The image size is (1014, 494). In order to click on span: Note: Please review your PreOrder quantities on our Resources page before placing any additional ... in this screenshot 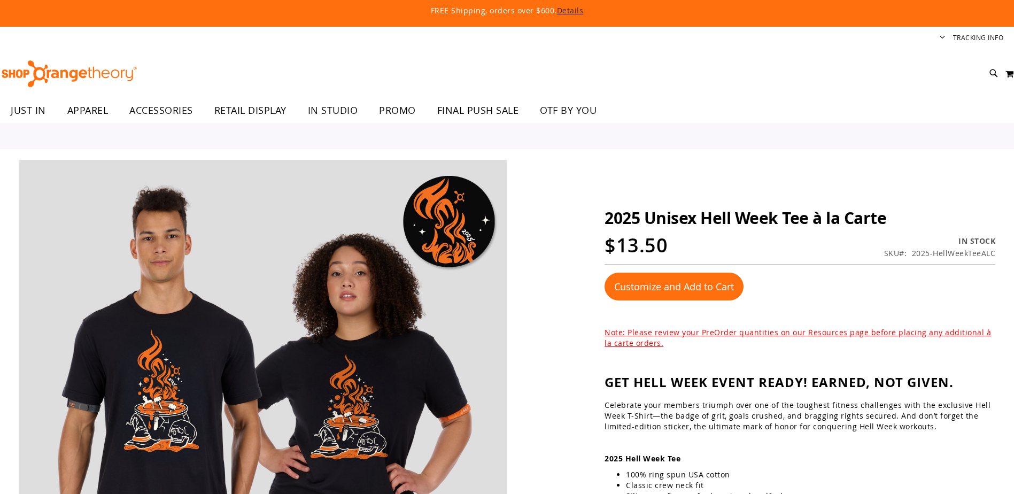, I will do `click(798, 337)`.